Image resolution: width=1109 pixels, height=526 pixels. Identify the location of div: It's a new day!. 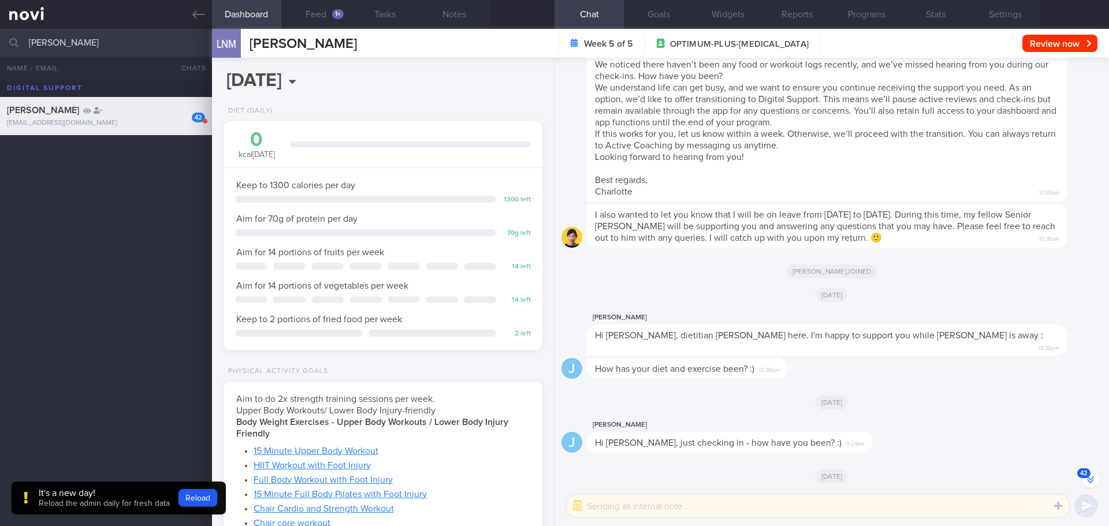
(104, 493).